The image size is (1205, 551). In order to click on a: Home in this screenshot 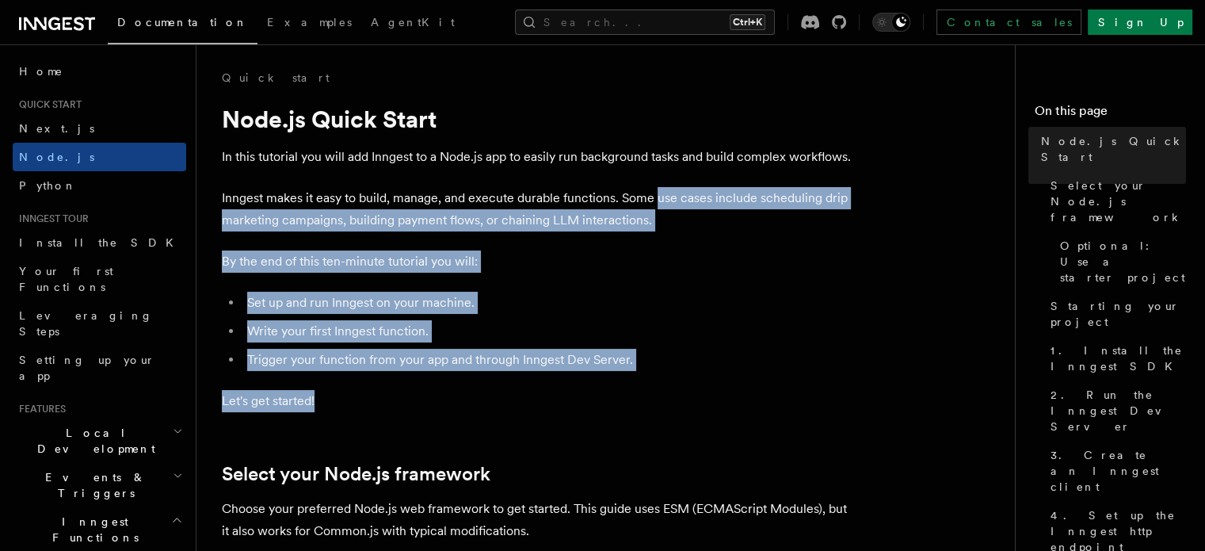, I will do `click(99, 71)`.